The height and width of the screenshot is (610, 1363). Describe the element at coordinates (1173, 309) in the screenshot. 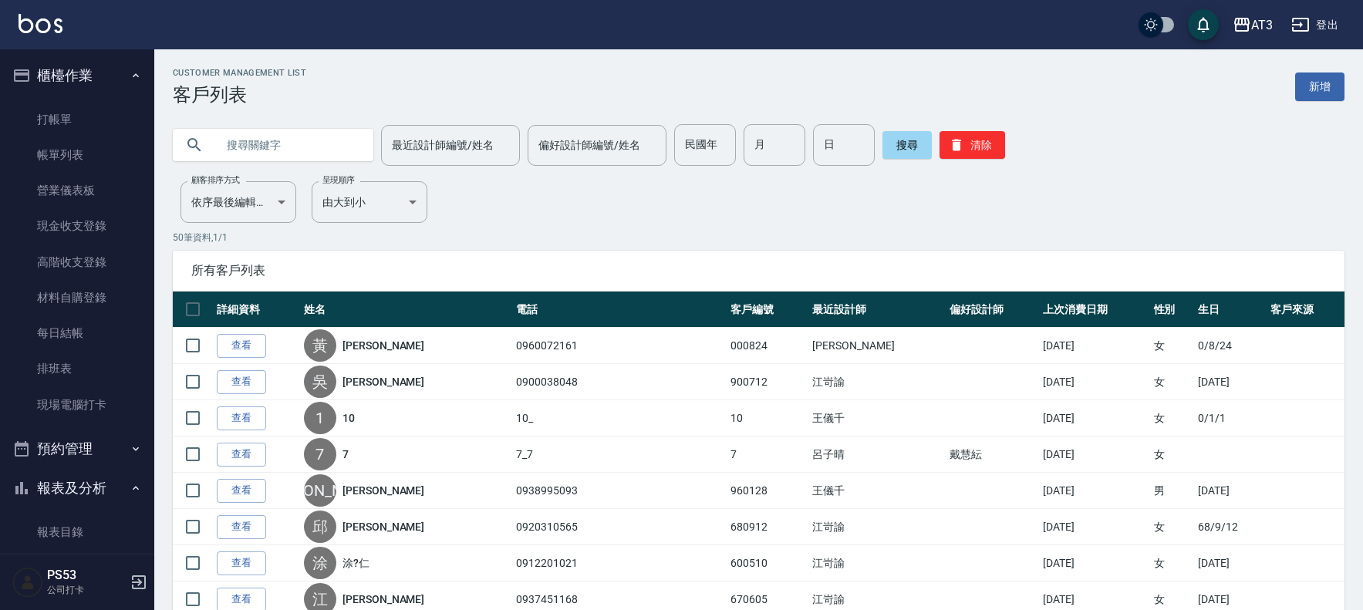

I see `th: 性別` at that location.